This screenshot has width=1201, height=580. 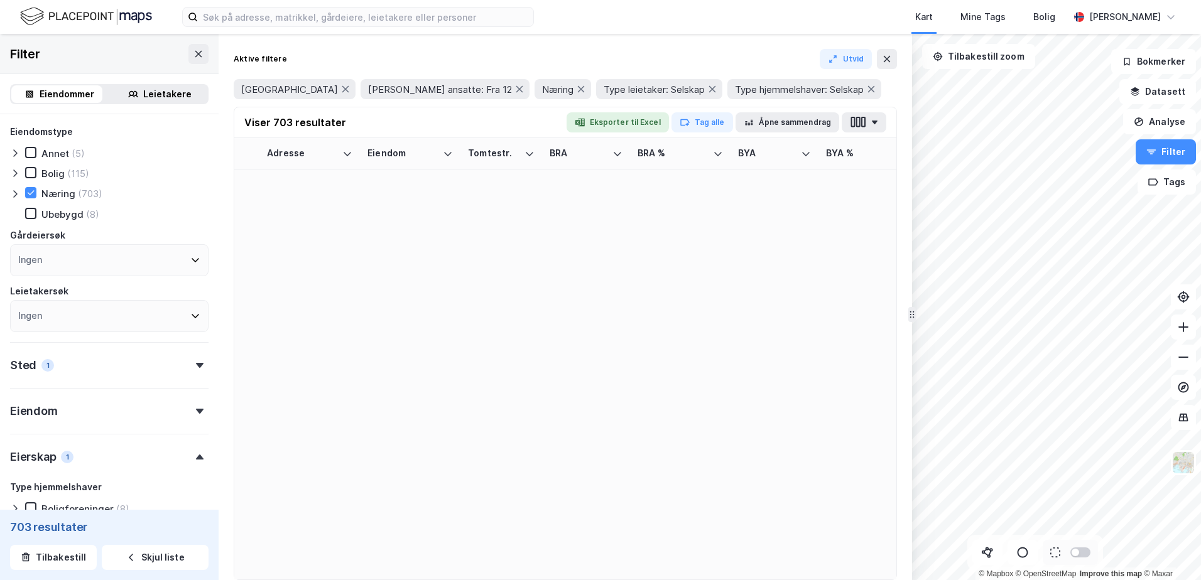 I want to click on div: (703), so click(x=90, y=193).